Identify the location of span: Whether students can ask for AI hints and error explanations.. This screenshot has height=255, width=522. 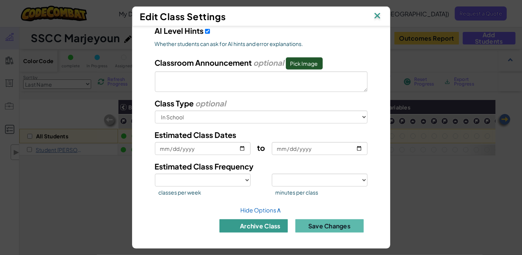
(261, 44).